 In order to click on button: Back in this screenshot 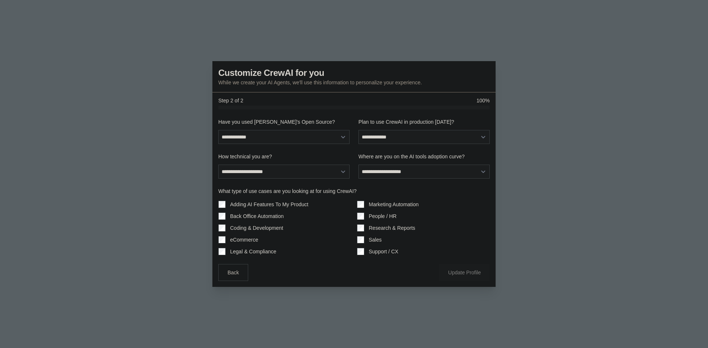, I will do `click(233, 273)`.